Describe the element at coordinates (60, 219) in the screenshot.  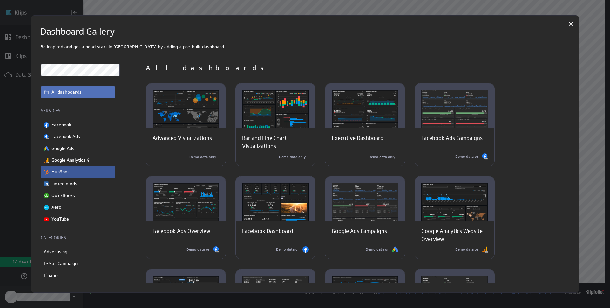
I see `p: YouTube` at that location.